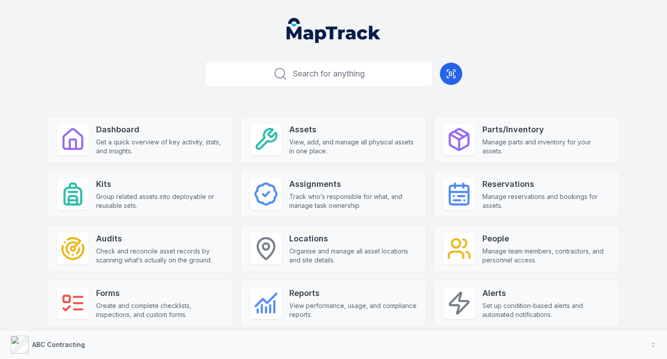 The height and width of the screenshot is (359, 667). I want to click on strong: Parts/Inventory, so click(547, 130).